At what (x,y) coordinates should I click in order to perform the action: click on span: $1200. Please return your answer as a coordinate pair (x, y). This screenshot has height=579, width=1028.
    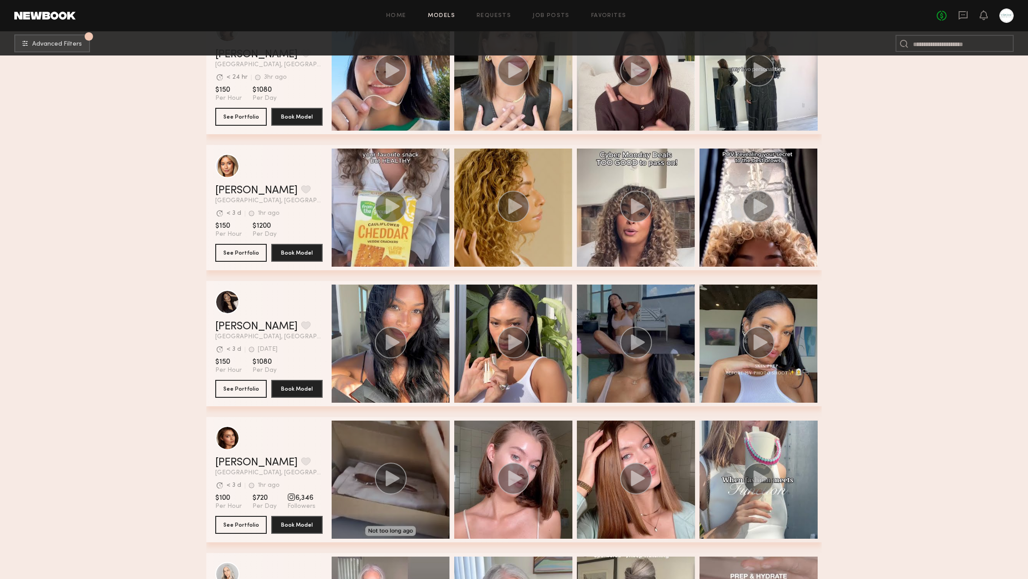
    Looking at the image, I should click on (264, 226).